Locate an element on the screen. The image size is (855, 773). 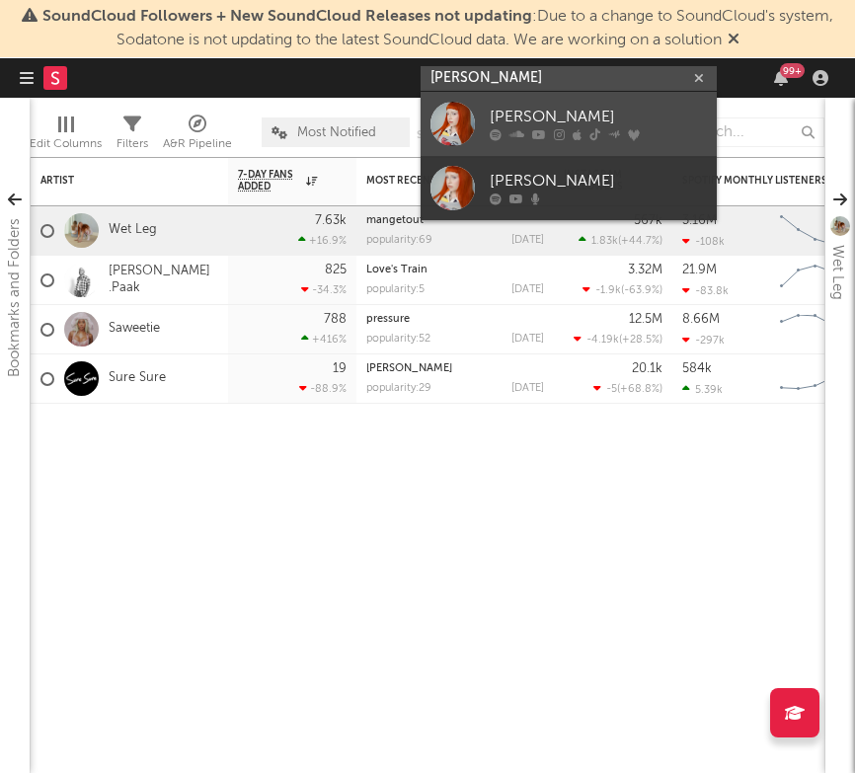
div: 3.32M is located at coordinates (645, 270).